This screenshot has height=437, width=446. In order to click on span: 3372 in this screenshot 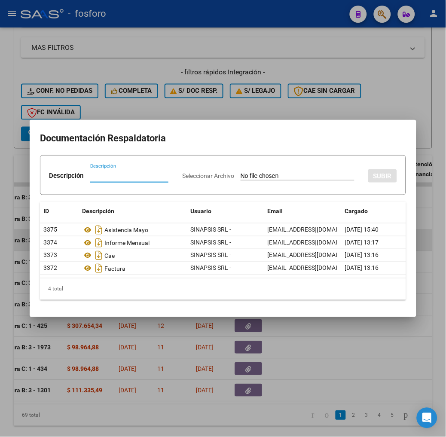, I will do `click(50, 268)`.